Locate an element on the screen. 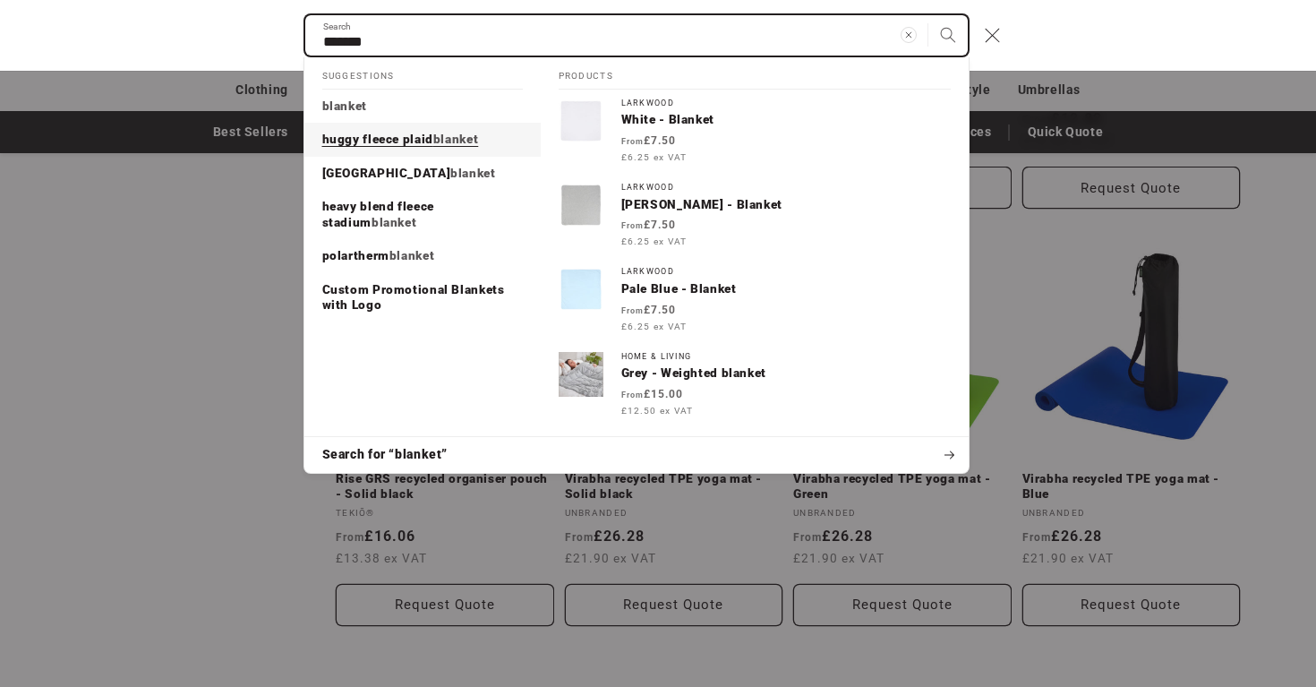  p: White - Blanket is located at coordinates (786, 120).